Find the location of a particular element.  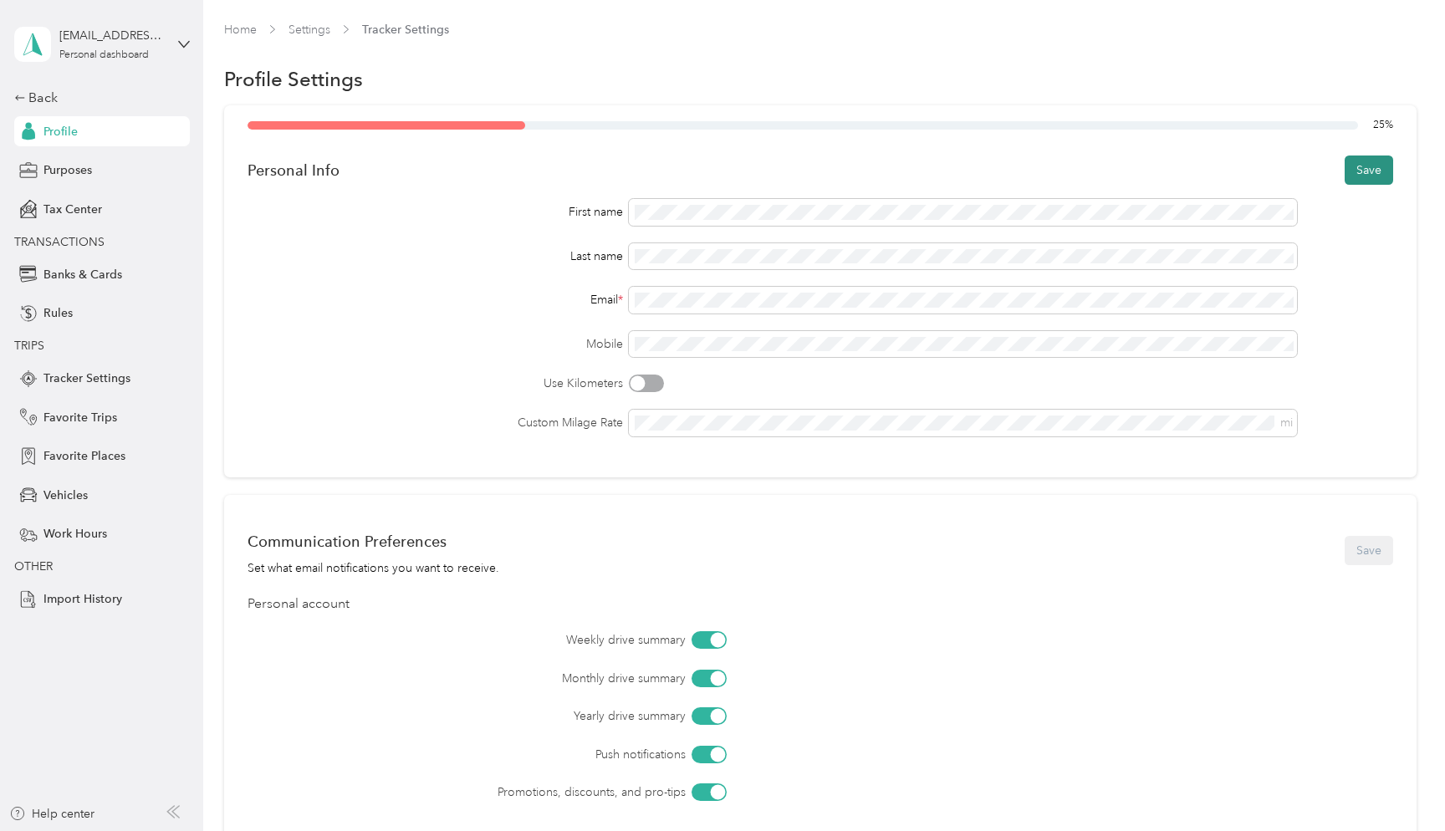

label: Use Kilometers is located at coordinates (436, 383).